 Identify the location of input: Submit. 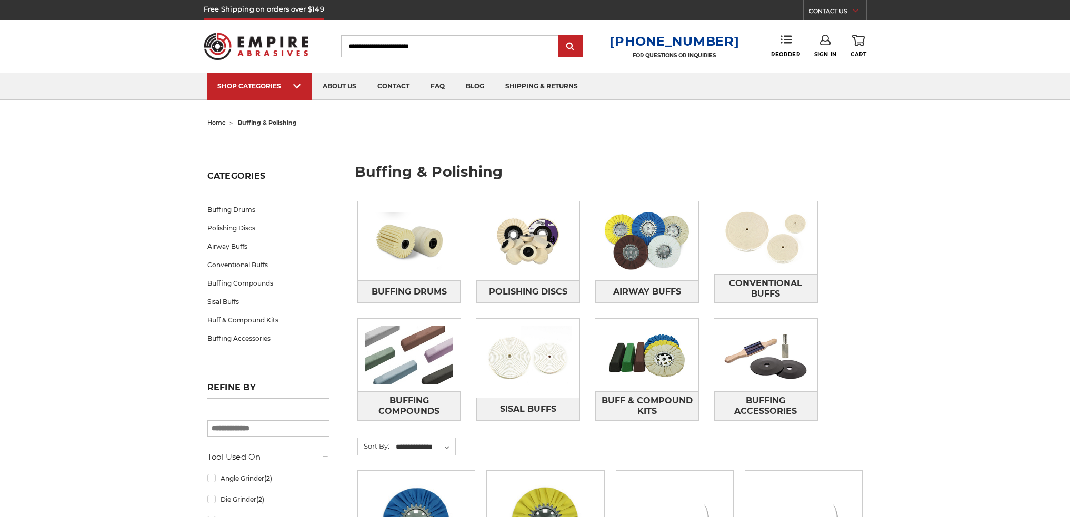
(571, 47).